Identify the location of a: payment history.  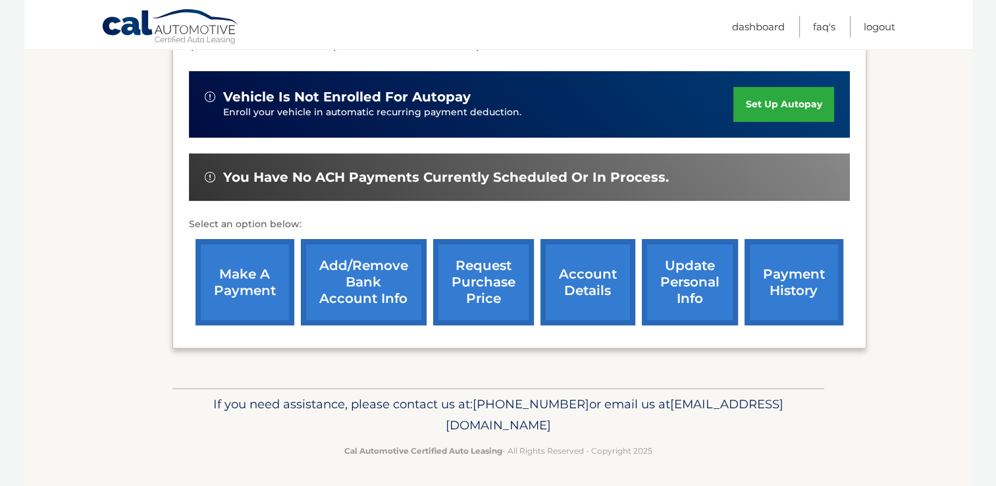
(794, 282).